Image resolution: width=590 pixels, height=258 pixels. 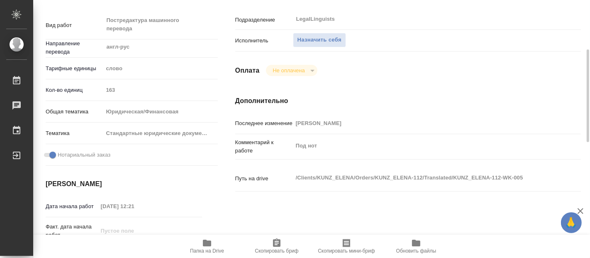 What do you see at coordinates (74, 48) in the screenshot?
I see `p: Направление перевода` at bounding box center [74, 48].